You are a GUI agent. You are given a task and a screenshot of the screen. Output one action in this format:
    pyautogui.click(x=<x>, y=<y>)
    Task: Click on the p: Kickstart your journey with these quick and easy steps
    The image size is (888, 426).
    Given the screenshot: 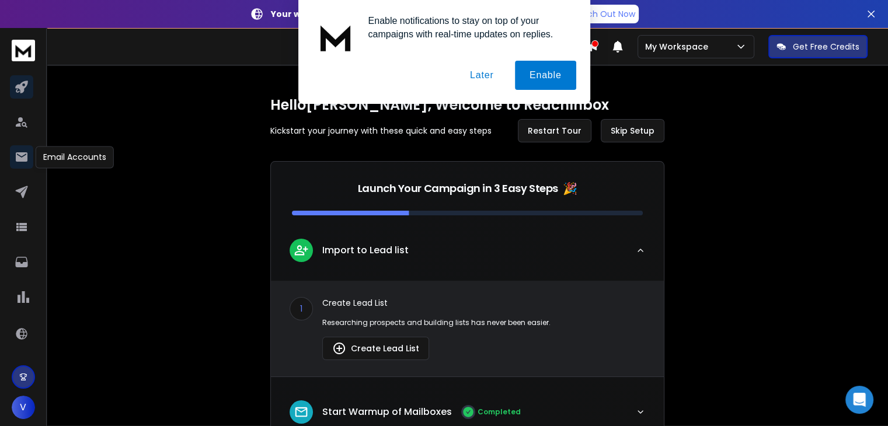 What is the action you would take?
    pyautogui.click(x=381, y=131)
    